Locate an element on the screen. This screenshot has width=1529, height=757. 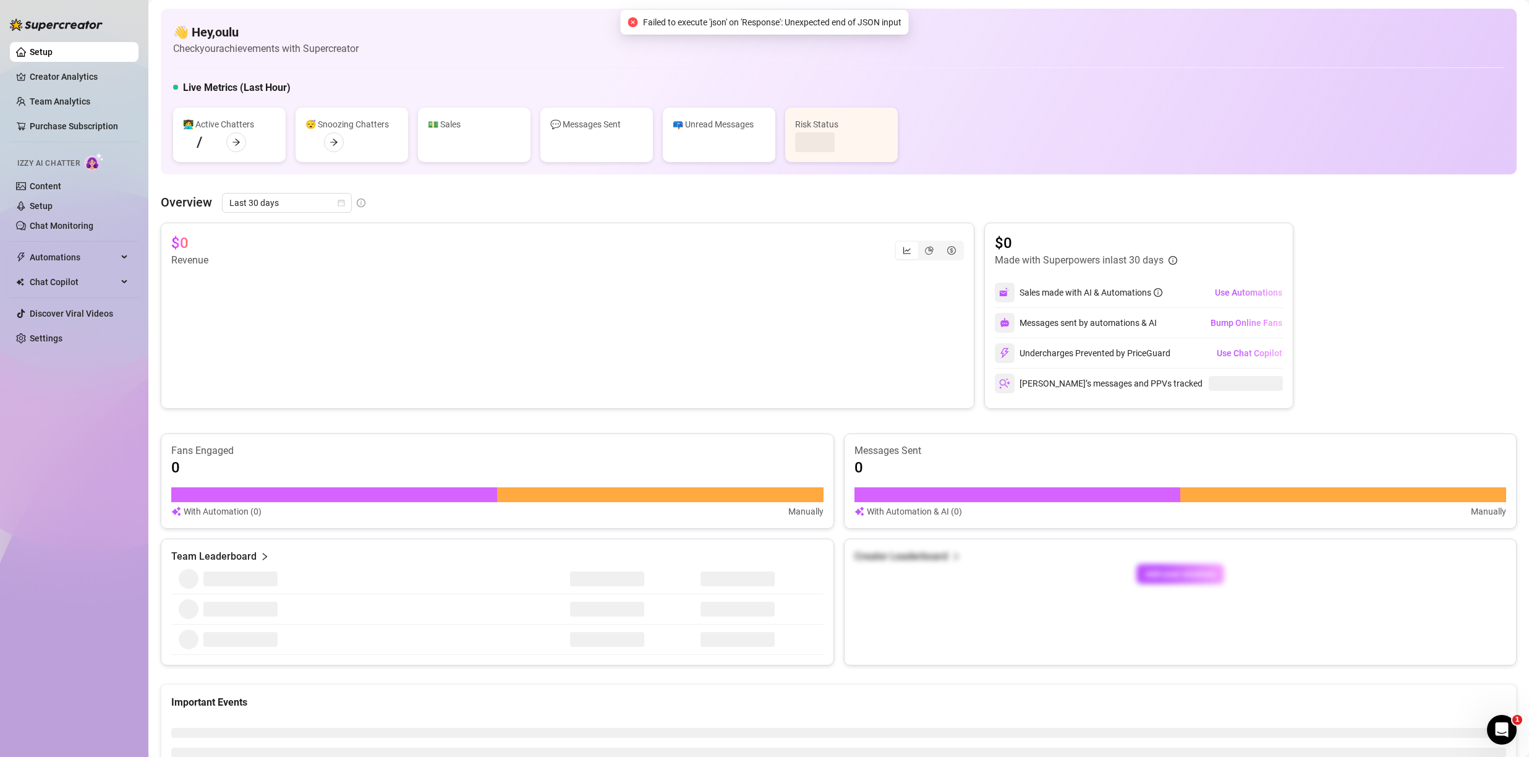
div: Messages sent by automations & AI is located at coordinates (1076, 323).